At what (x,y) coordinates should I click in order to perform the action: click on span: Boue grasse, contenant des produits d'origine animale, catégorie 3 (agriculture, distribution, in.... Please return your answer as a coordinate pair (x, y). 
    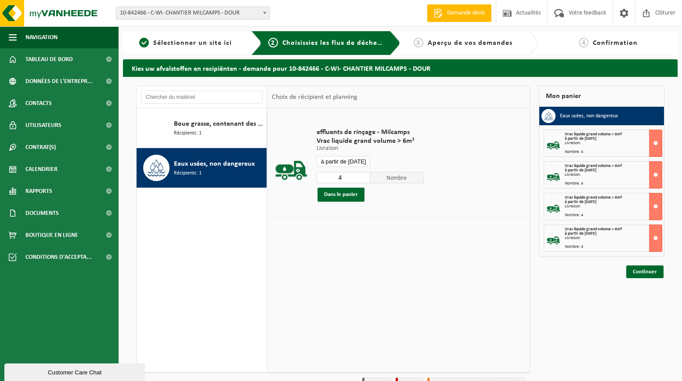
    Looking at the image, I should click on (219, 124).